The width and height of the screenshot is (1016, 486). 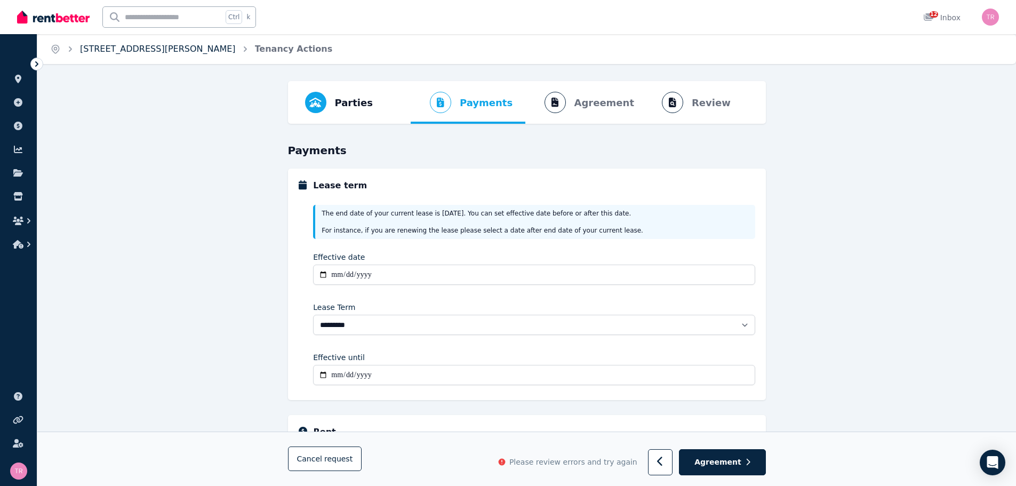 I want to click on span: request, so click(x=338, y=459).